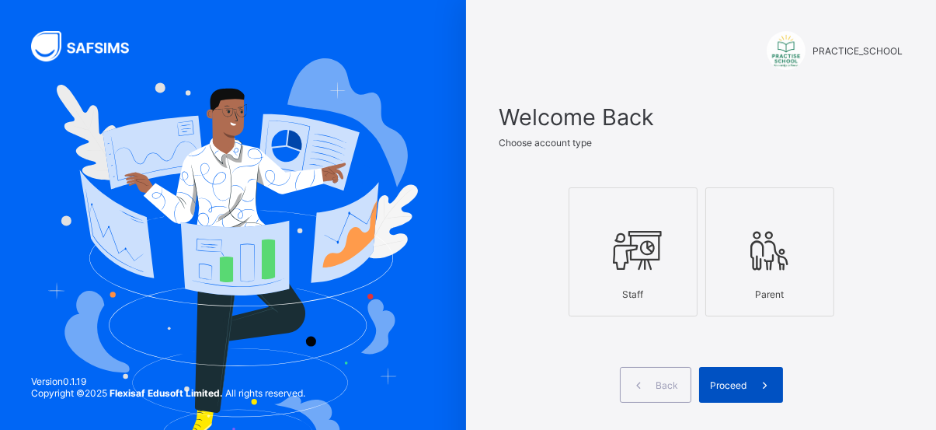 The height and width of the screenshot is (430, 936). What do you see at coordinates (633, 294) in the screenshot?
I see `div: Staff` at bounding box center [633, 294].